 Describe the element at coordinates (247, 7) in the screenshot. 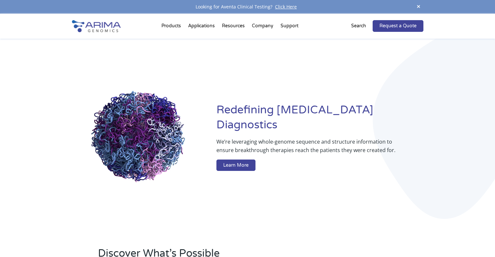

I see `div: Looking for Aventa Clinical Testing?` at that location.